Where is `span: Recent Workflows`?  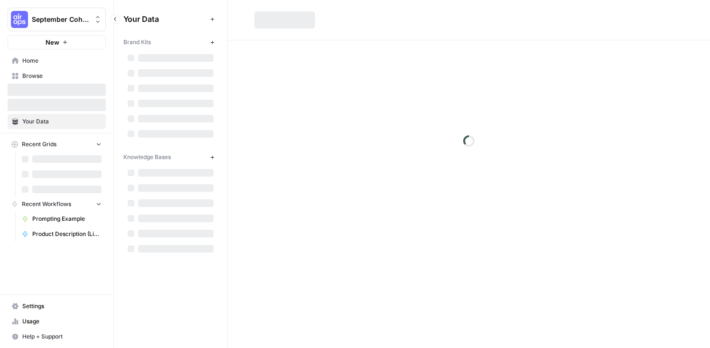 span: Recent Workflows is located at coordinates (46, 204).